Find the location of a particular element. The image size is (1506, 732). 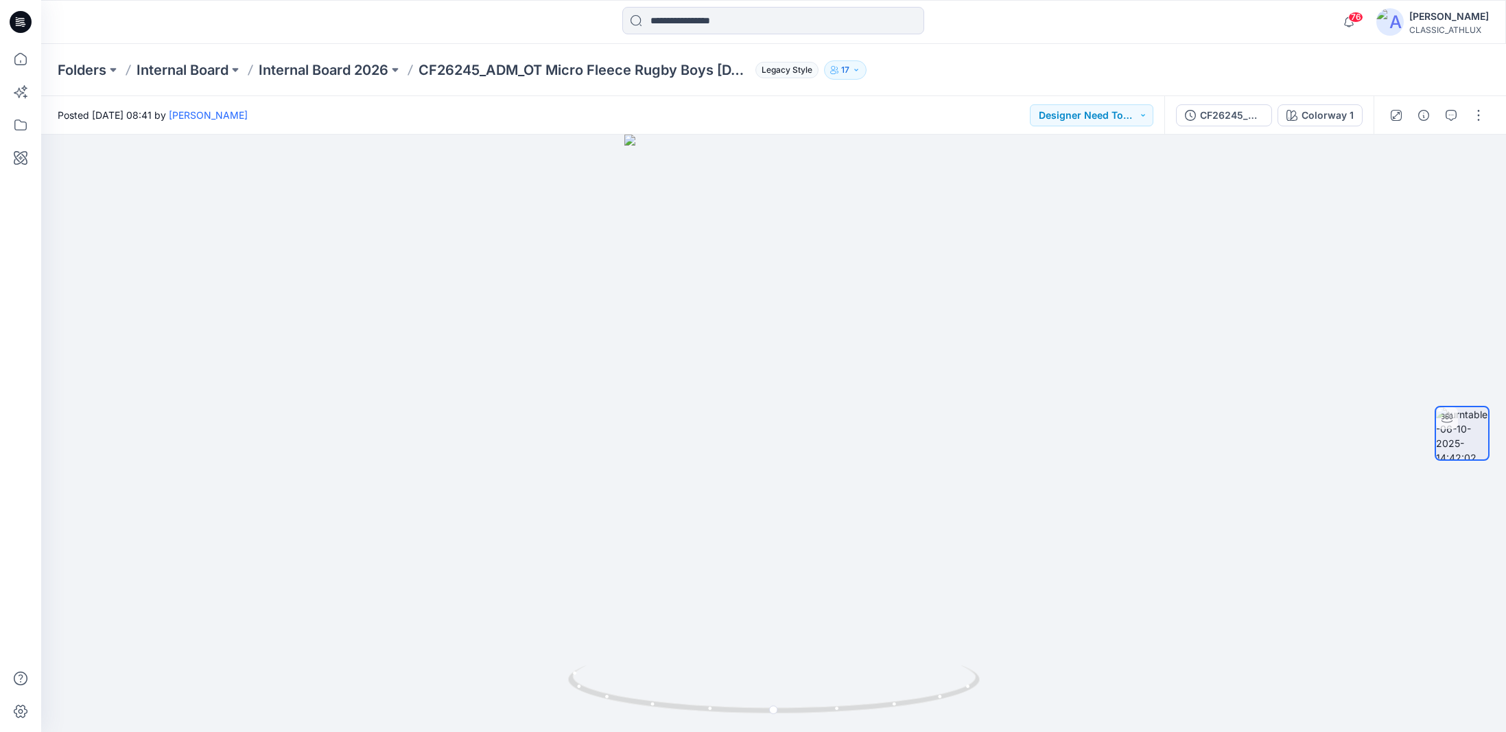

span: Legacy Style is located at coordinates (787, 70).